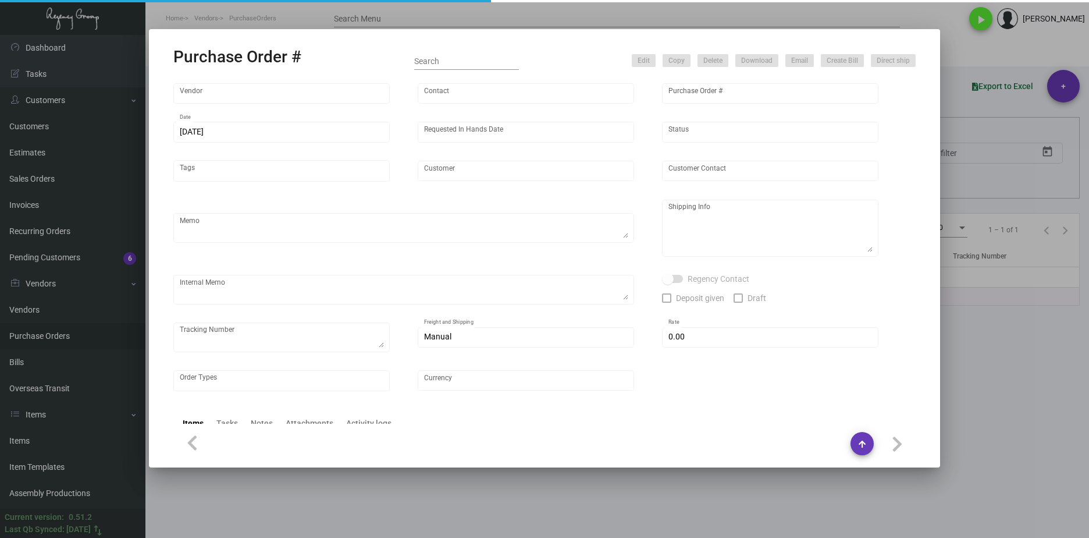 The height and width of the screenshot is (538, 1089). What do you see at coordinates (309, 423) in the screenshot?
I see `div: Attachments` at bounding box center [309, 423].